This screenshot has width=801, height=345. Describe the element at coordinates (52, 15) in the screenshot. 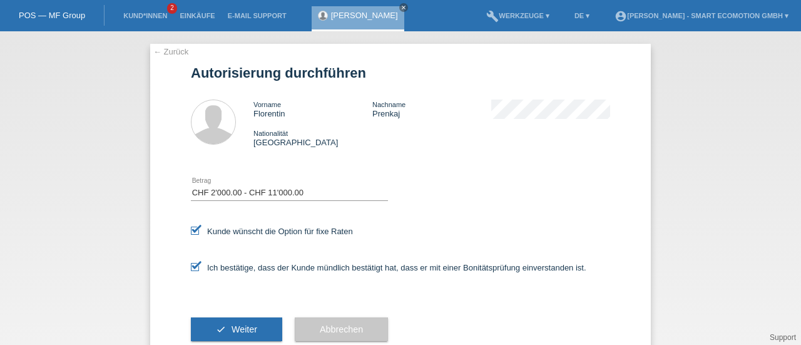

I see `a: POS — MF Group` at that location.